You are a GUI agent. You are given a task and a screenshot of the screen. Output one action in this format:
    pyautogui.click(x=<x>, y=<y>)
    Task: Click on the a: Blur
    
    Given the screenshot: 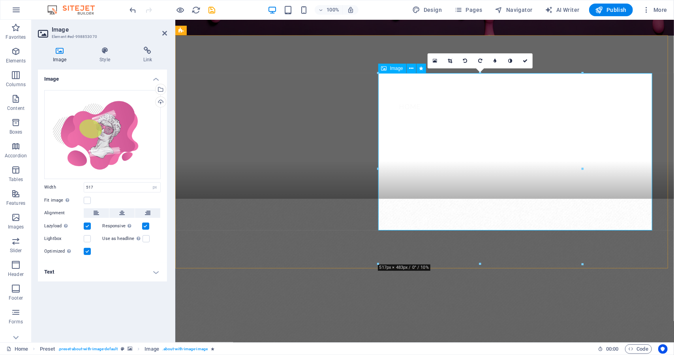 What is the action you would take?
    pyautogui.click(x=495, y=61)
    